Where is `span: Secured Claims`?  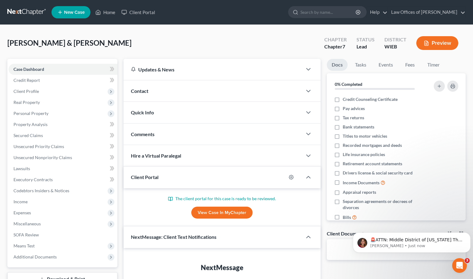
span: Secured Claims is located at coordinates (28, 135).